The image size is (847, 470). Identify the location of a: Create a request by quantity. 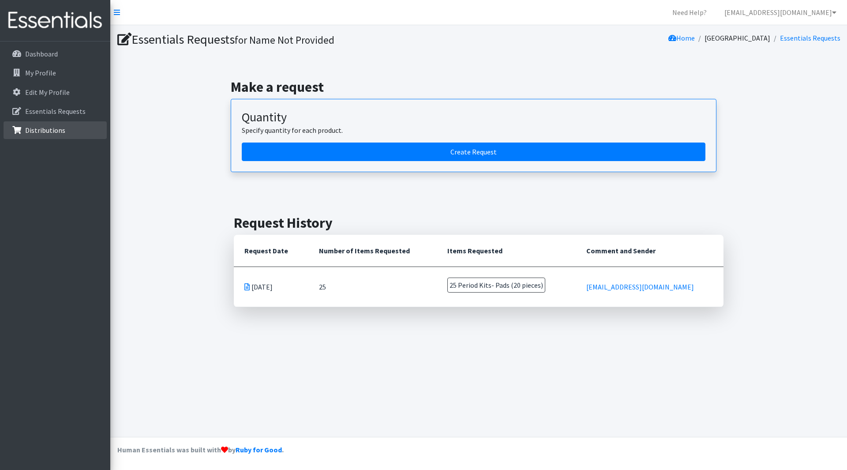
(473, 152).